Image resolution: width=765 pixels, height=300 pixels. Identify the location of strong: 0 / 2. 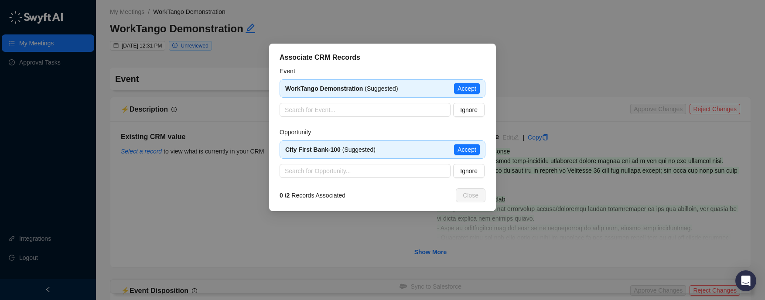
(284, 195).